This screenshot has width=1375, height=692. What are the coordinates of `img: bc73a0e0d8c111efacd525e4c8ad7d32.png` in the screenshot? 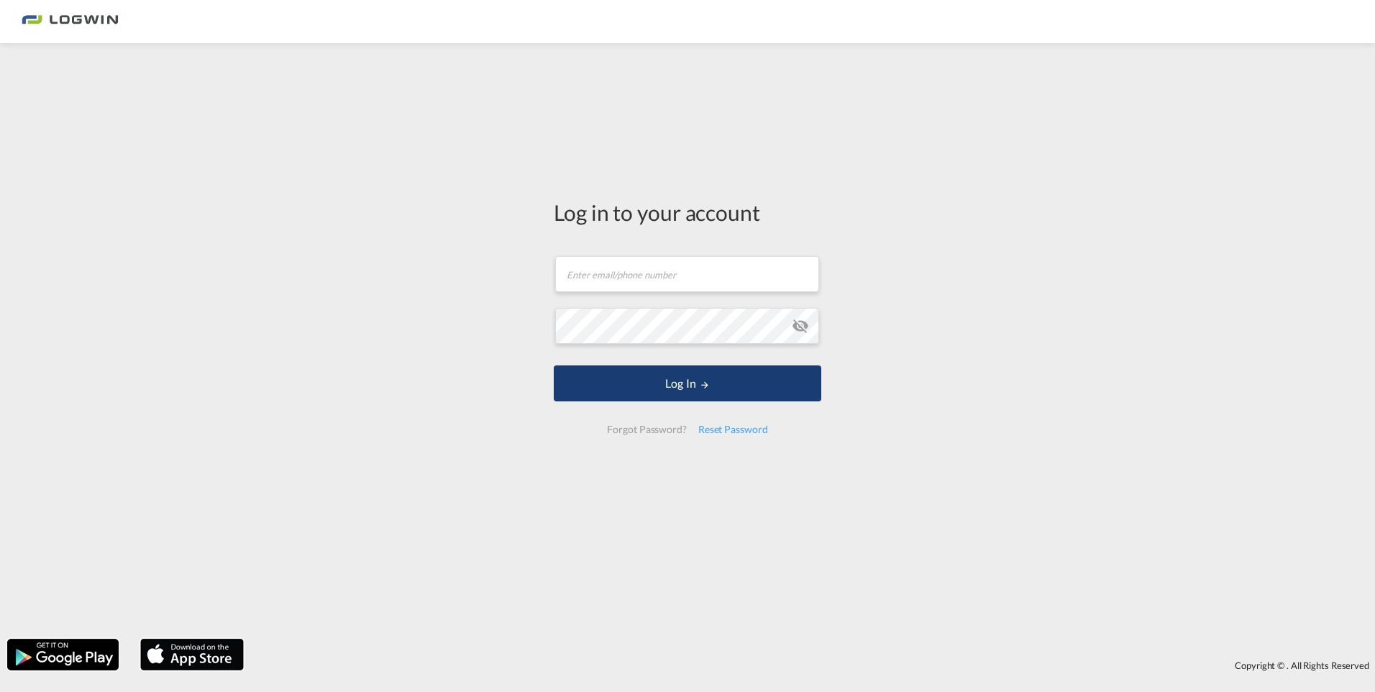 It's located at (70, 22).